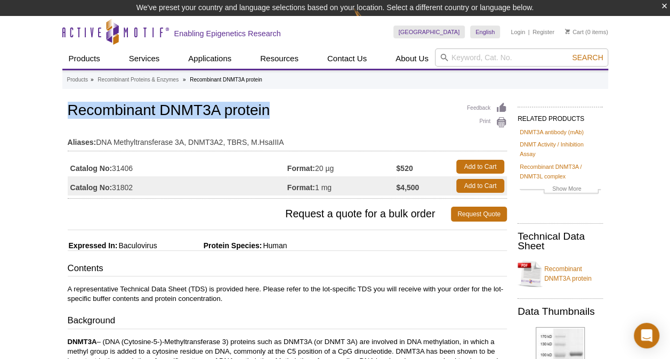 The height and width of the screenshot is (359, 670). I want to click on strong: DNMT3A, so click(82, 342).